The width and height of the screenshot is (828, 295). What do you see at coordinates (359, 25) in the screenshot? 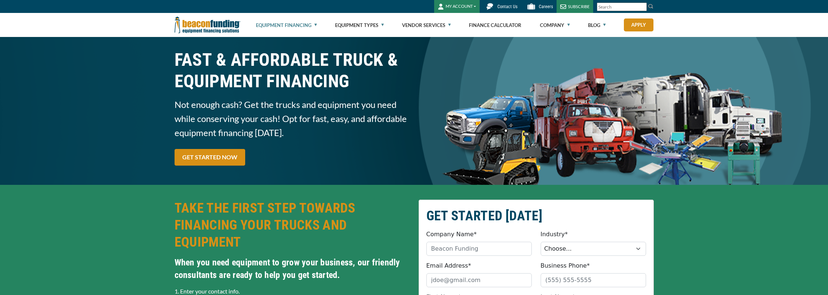
I see `a: Equipment Types` at bounding box center [359, 25].